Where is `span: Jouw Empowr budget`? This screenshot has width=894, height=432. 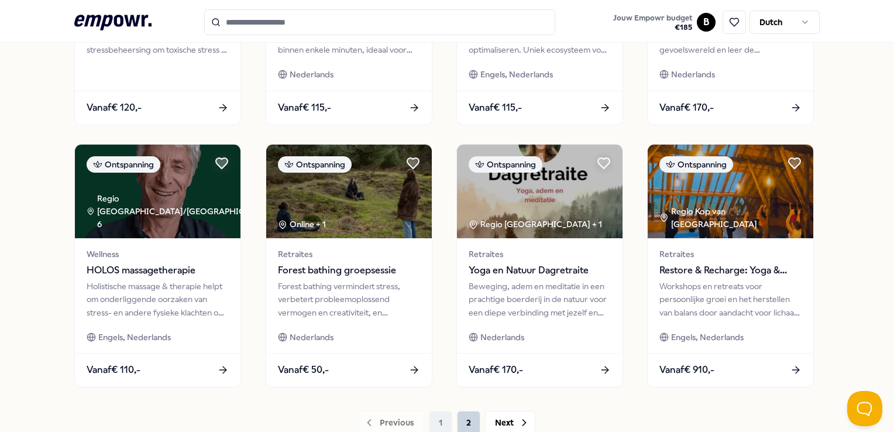
span: Jouw Empowr budget is located at coordinates (653, 18).